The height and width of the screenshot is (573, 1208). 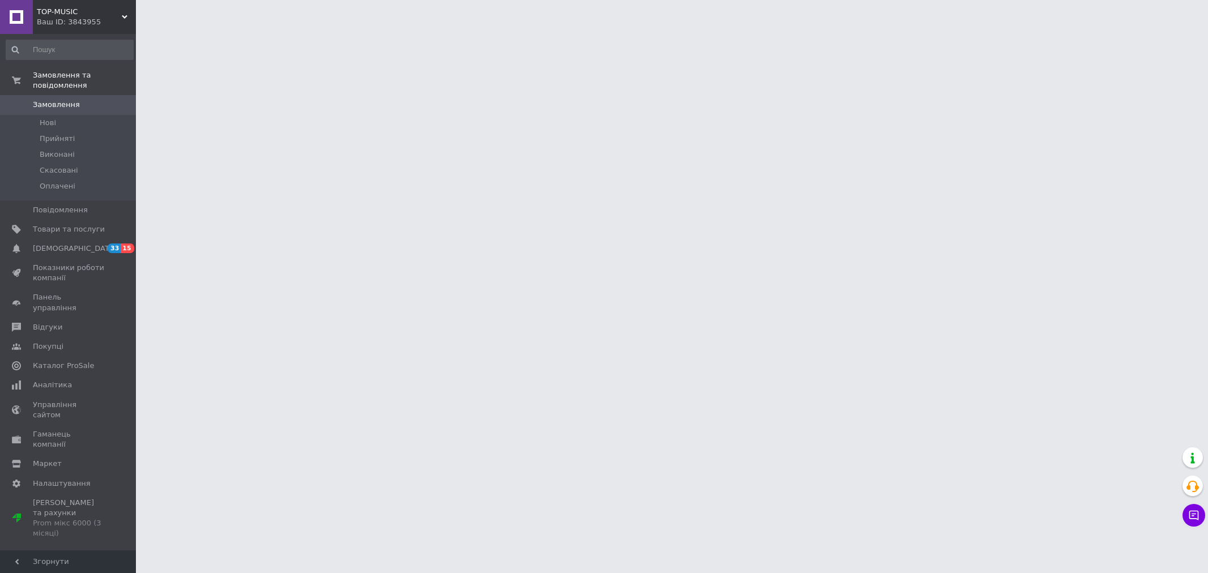 What do you see at coordinates (56, 105) in the screenshot?
I see `span: Замовлення` at bounding box center [56, 105].